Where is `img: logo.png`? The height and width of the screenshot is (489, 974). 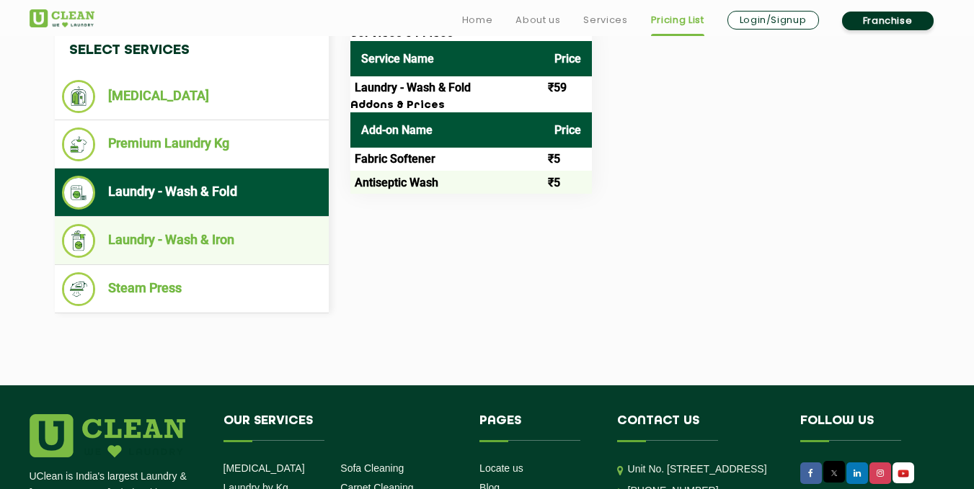 img: logo.png is located at coordinates (107, 436).